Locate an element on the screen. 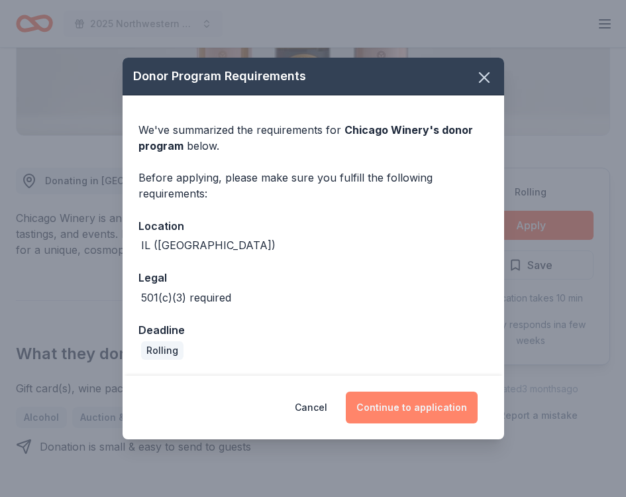  div: Before applying, please make sure you fulfill the following requirements: is located at coordinates (313, 186).